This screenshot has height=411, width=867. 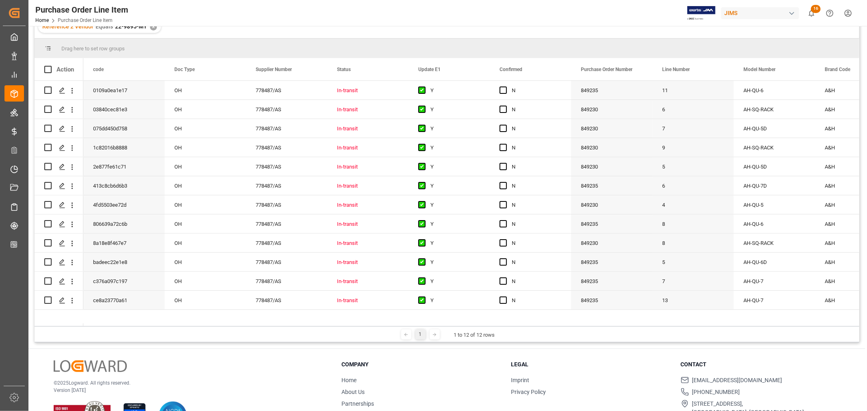 What do you see at coordinates (606, 69) in the screenshot?
I see `span: Purchase Order Number` at bounding box center [606, 69].